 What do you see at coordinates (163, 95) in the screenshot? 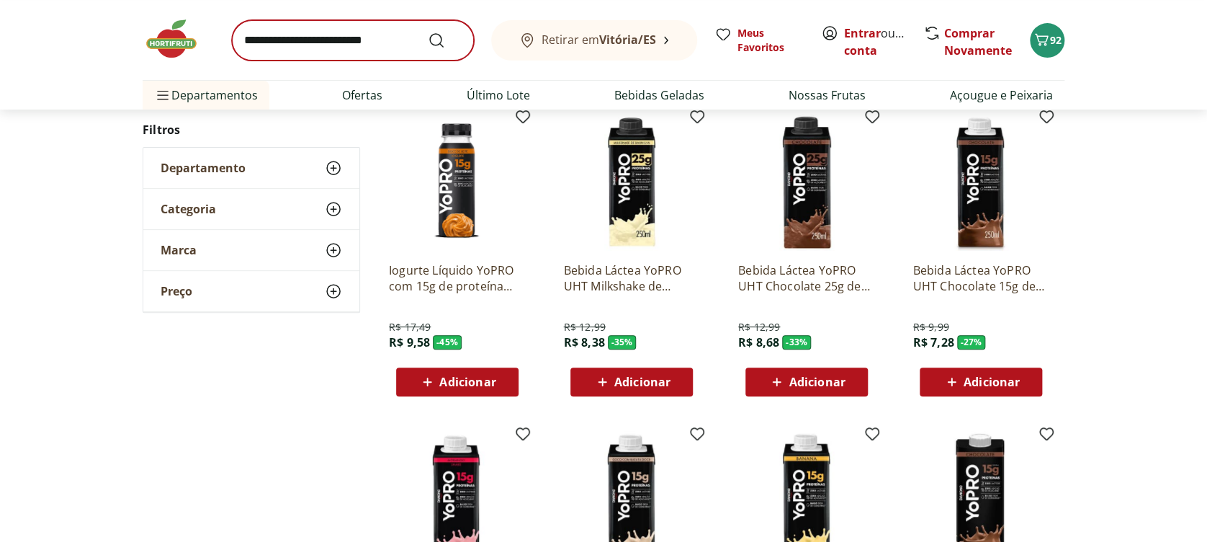
I see `button: Menu` at bounding box center [163, 95].